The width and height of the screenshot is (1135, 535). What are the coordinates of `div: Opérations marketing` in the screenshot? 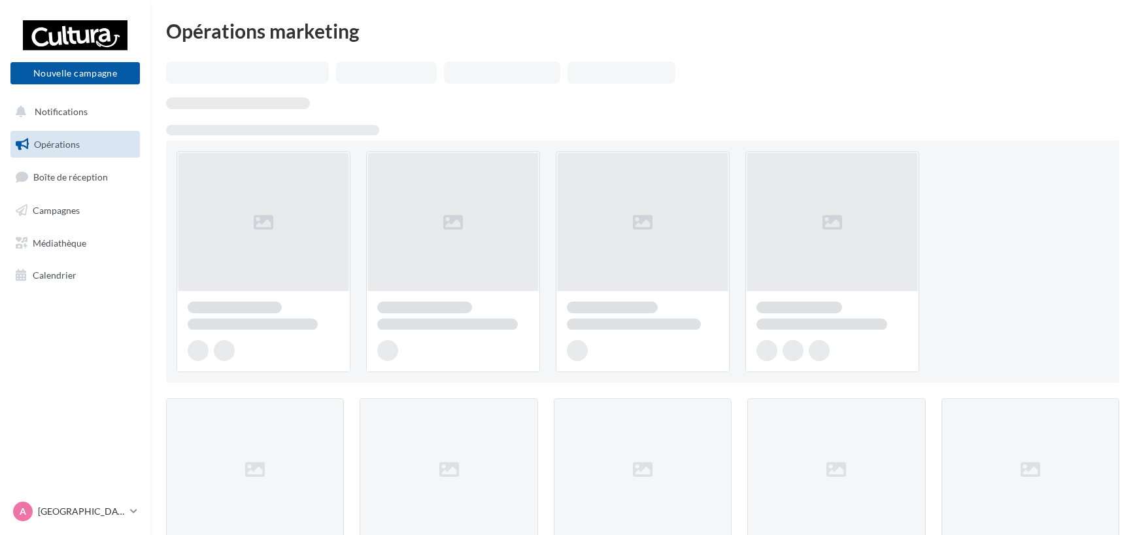 It's located at (642, 31).